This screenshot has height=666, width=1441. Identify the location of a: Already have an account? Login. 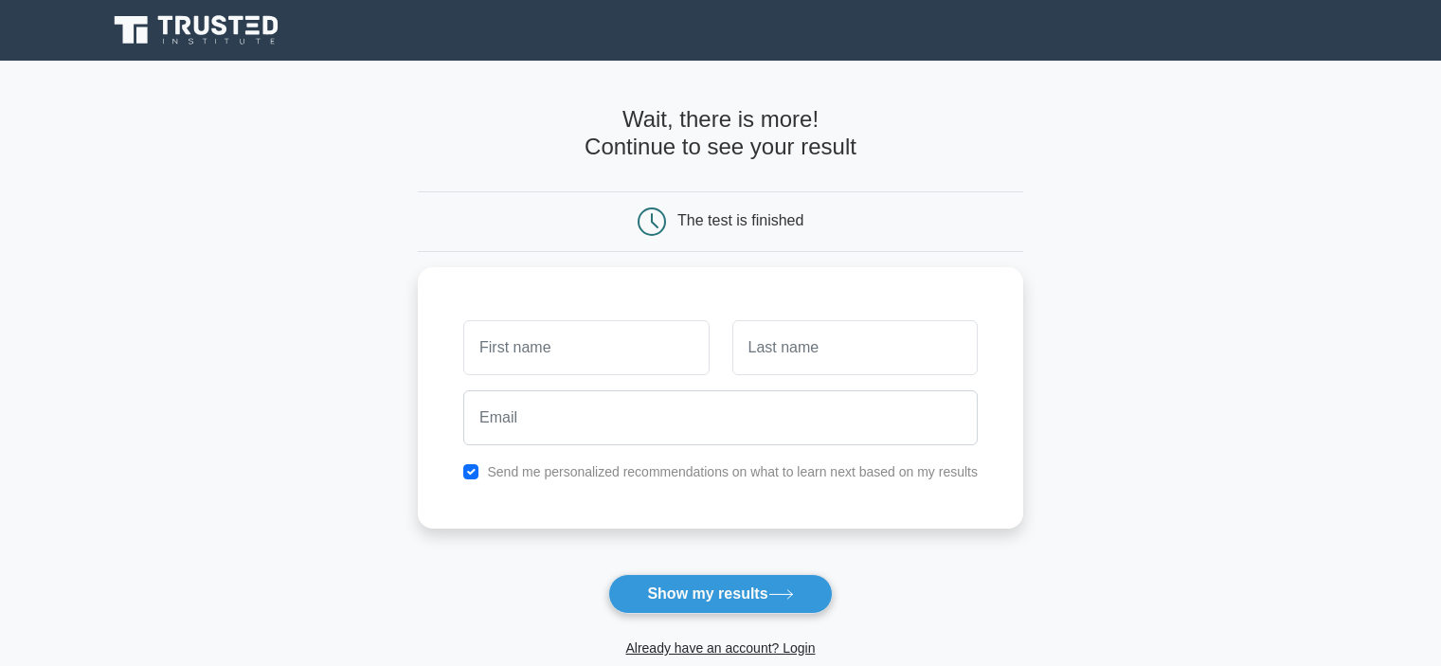
(720, 648).